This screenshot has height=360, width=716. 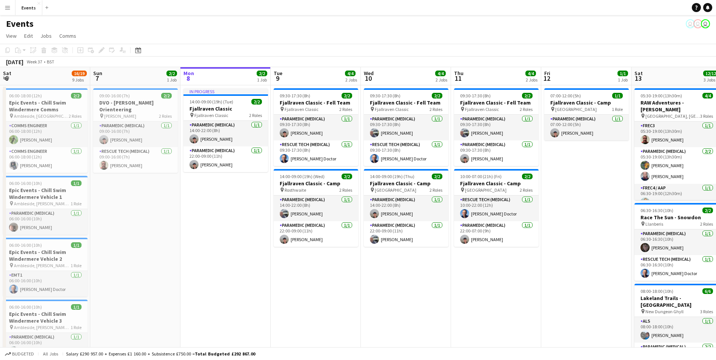 What do you see at coordinates (45, 194) in the screenshot?
I see `h3: Epic Events - Chill Swim Windermere Vehicle 1` at bounding box center [45, 194].